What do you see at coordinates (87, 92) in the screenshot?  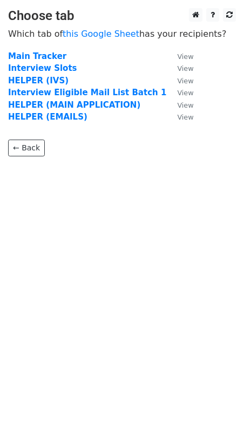 I see `a: Interview Eligible Mail List Batch 1` at bounding box center [87, 92].